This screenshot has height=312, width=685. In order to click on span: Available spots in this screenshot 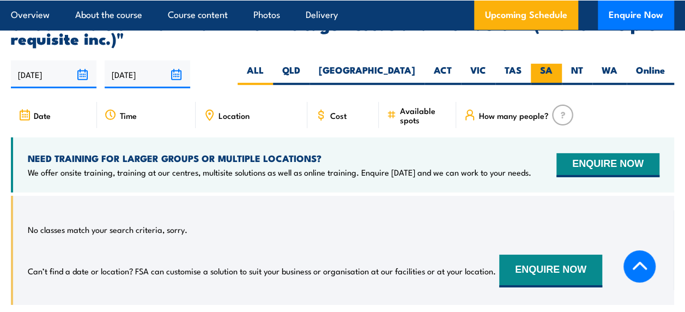, I will do `click(424, 115)`.